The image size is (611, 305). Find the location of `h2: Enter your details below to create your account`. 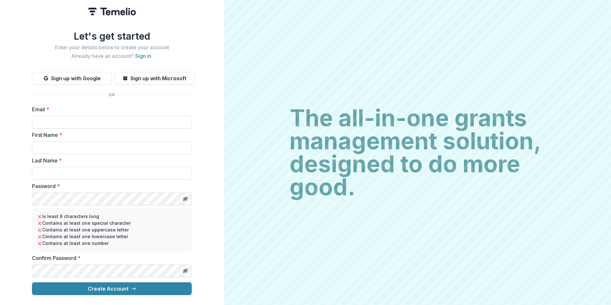

h2: Enter your details below to create your account is located at coordinates (112, 47).